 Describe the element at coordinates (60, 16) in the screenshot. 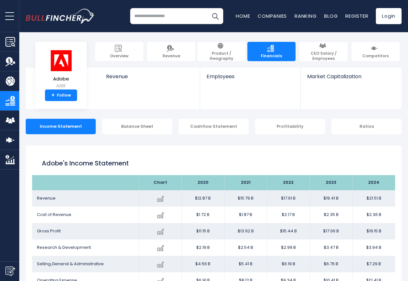

I see `a: Go to homepage` at that location.